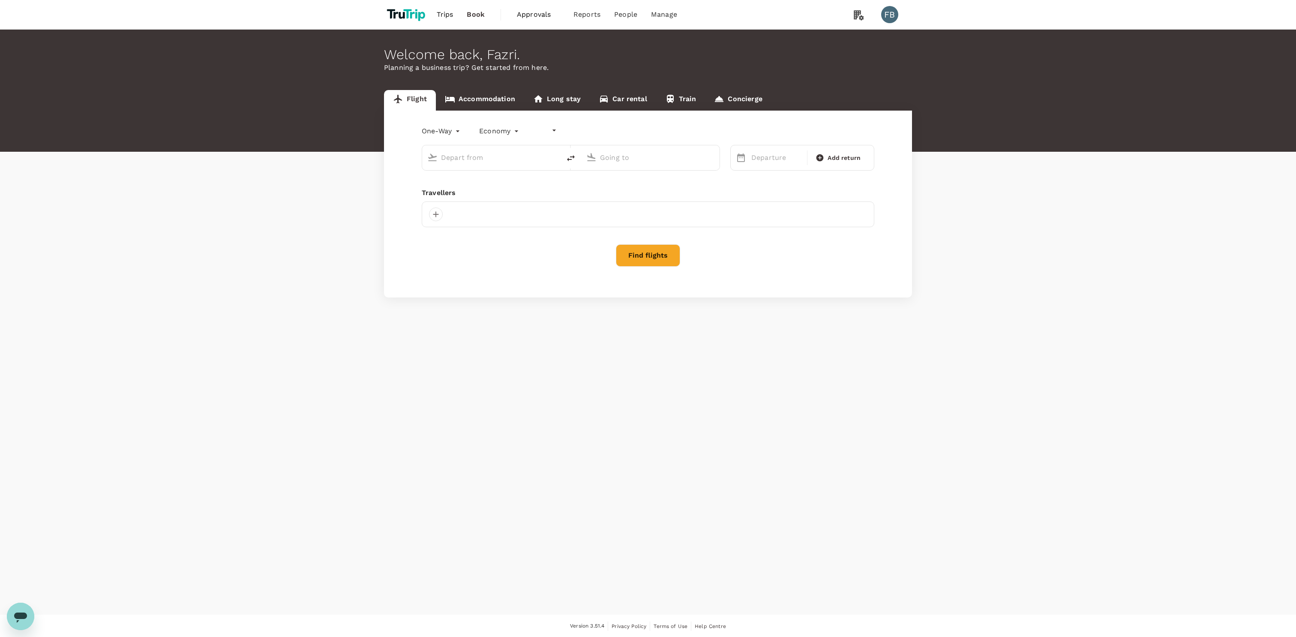  Describe the element at coordinates (844, 158) in the screenshot. I see `span: Add return` at that location.